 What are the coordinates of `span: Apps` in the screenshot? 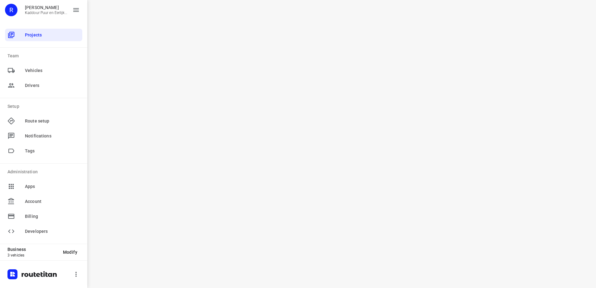 It's located at (52, 186).